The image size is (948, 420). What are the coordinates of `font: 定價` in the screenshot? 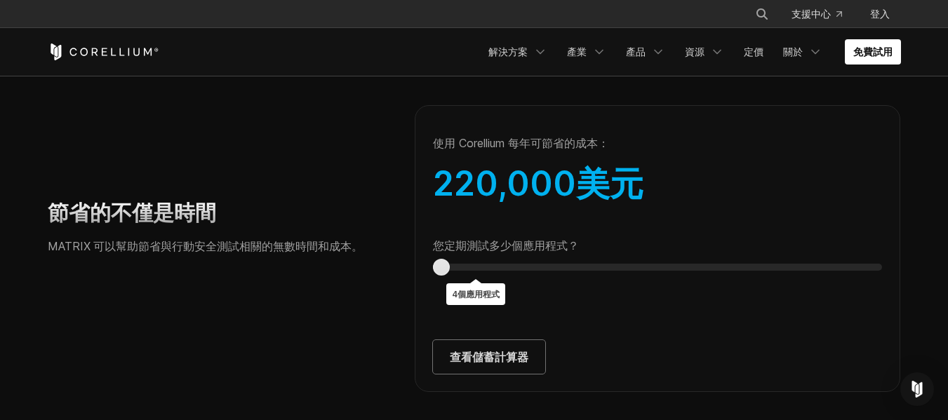 It's located at (754, 51).